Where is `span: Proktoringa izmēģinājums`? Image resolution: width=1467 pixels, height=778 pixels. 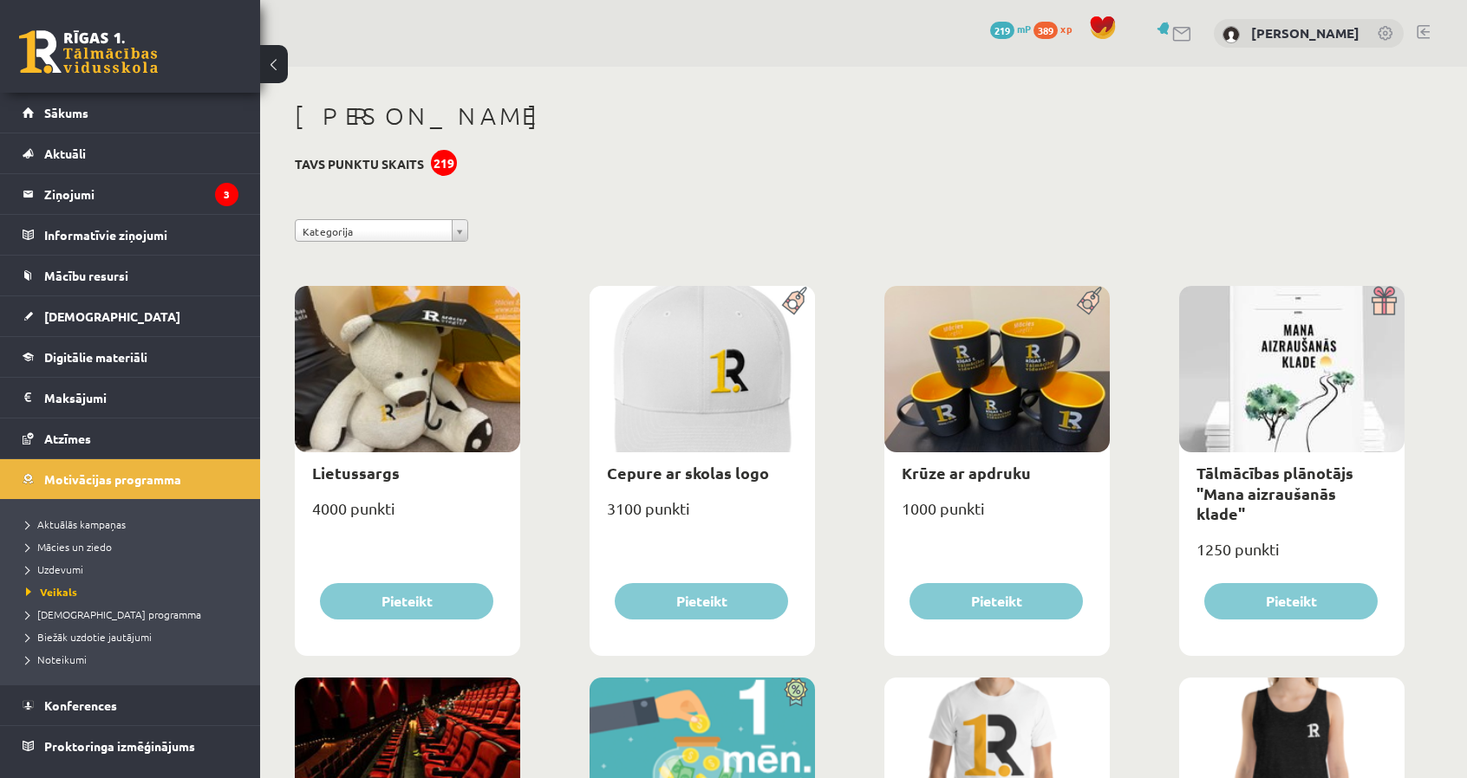
span: Proktoringa izmēģinājums is located at coordinates (120, 746).